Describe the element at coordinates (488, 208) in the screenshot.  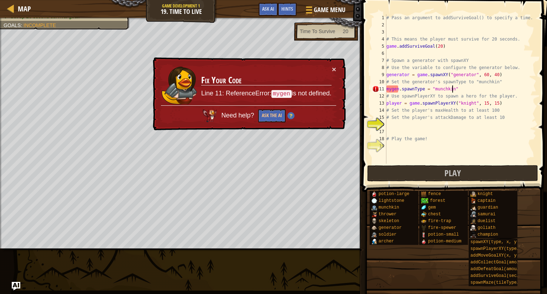
I see `span: guardian` at that location.